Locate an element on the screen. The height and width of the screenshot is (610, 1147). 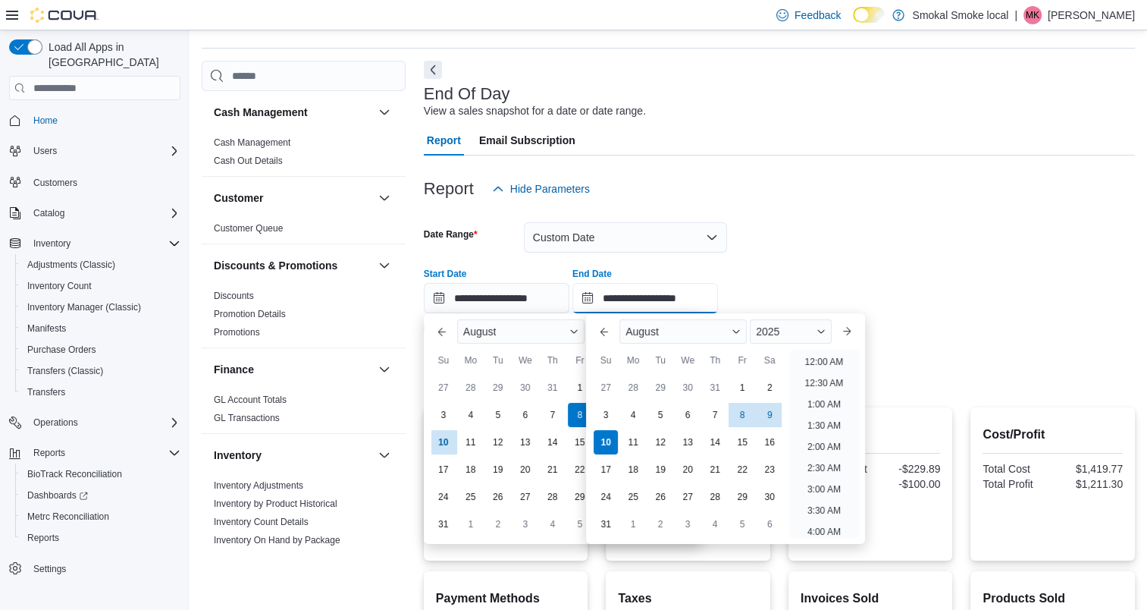
button: Finance is located at coordinates (293, 369).